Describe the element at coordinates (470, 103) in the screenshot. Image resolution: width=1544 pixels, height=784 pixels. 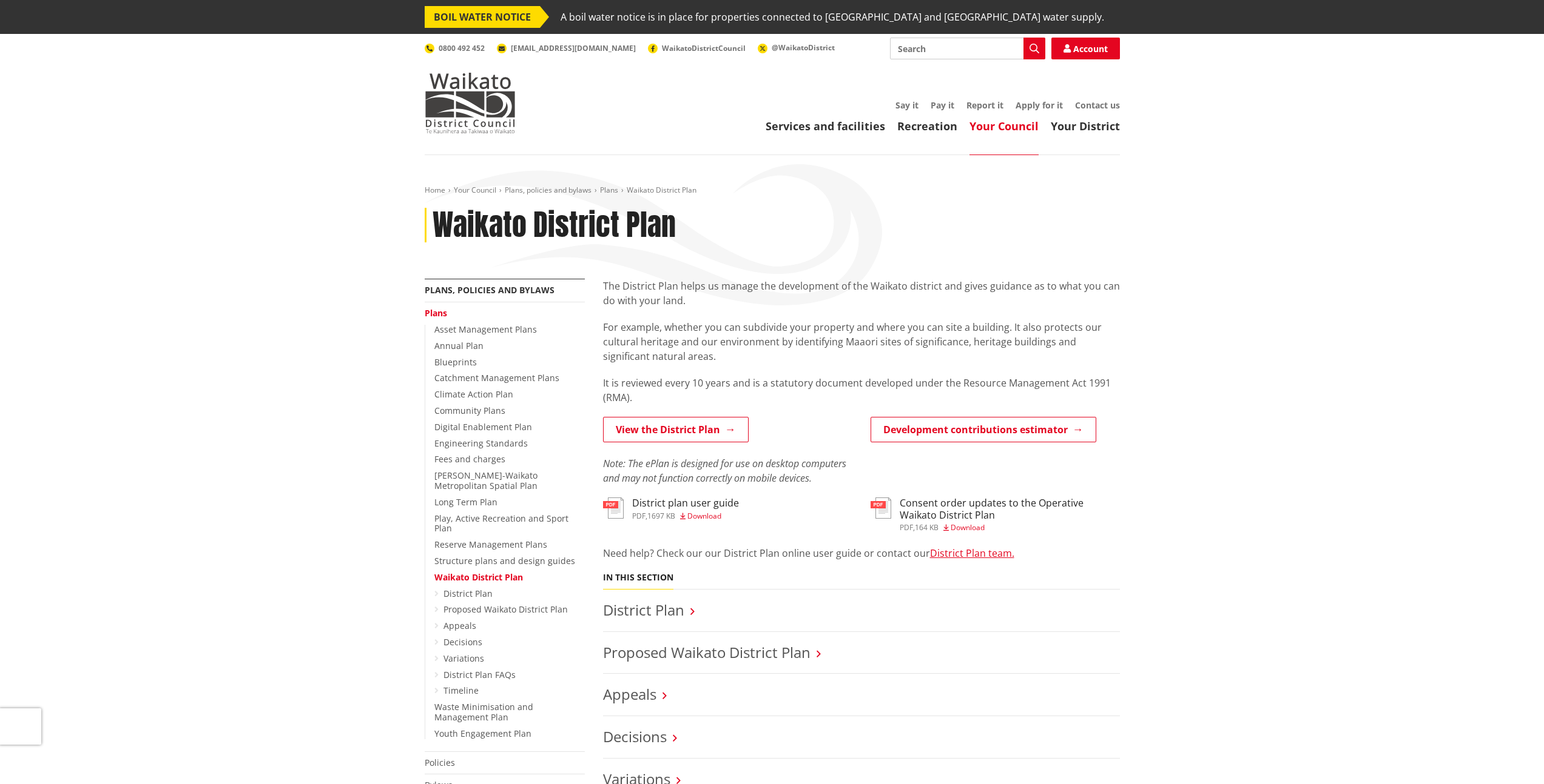
I see `img: Waikato District Council - Te Kaunihera aa Takiwaa o Waikato` at that location.